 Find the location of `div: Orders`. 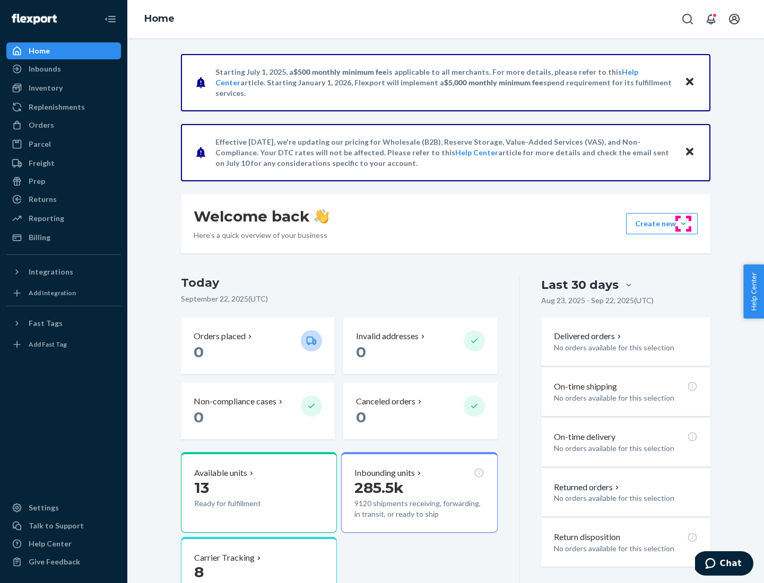

div: Orders is located at coordinates (41, 125).